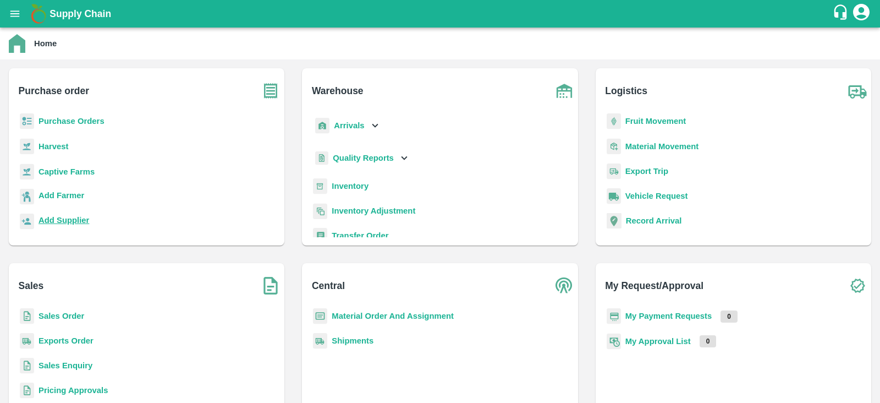  What do you see at coordinates (67, 172) in the screenshot?
I see `a: Captive Farms` at bounding box center [67, 172].